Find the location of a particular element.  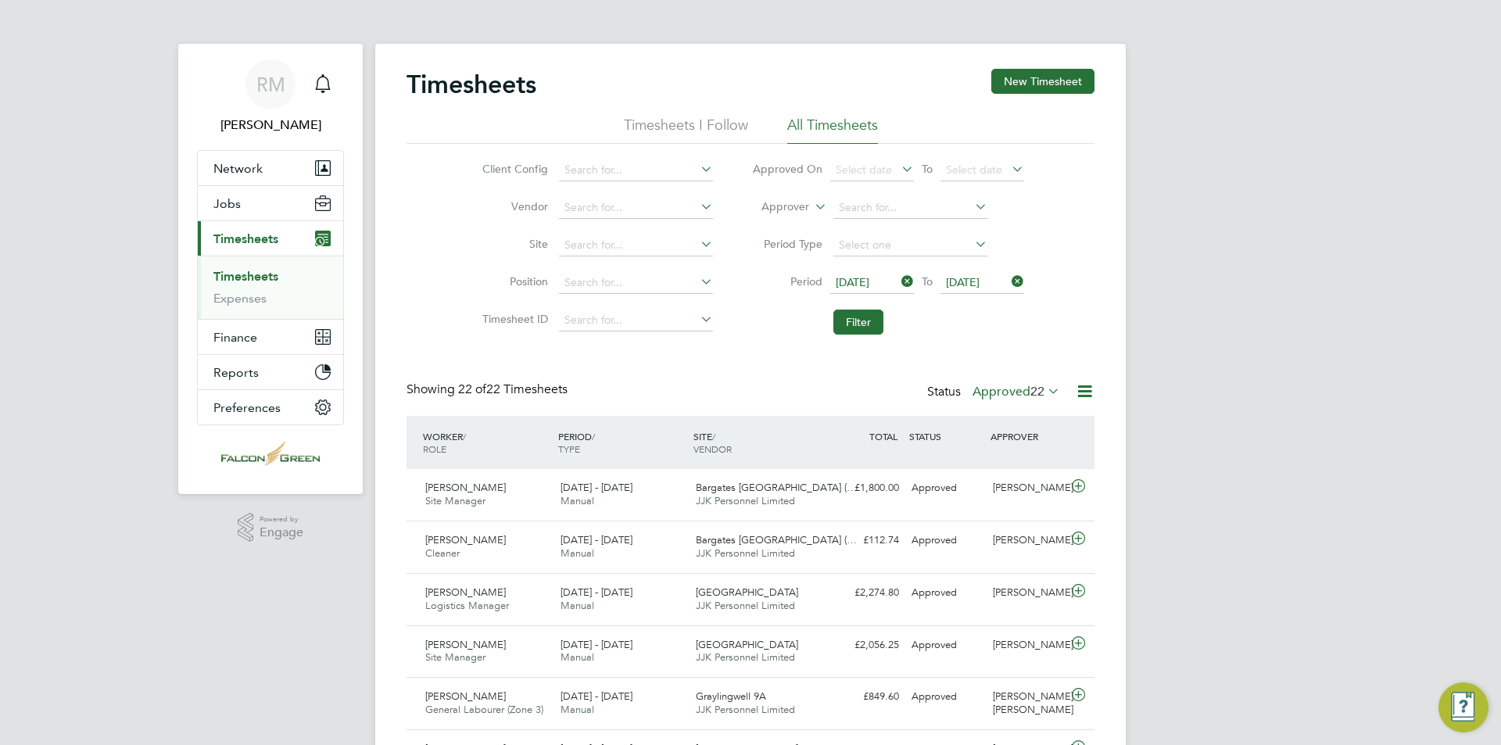

div: £849.60 is located at coordinates (865, 696).